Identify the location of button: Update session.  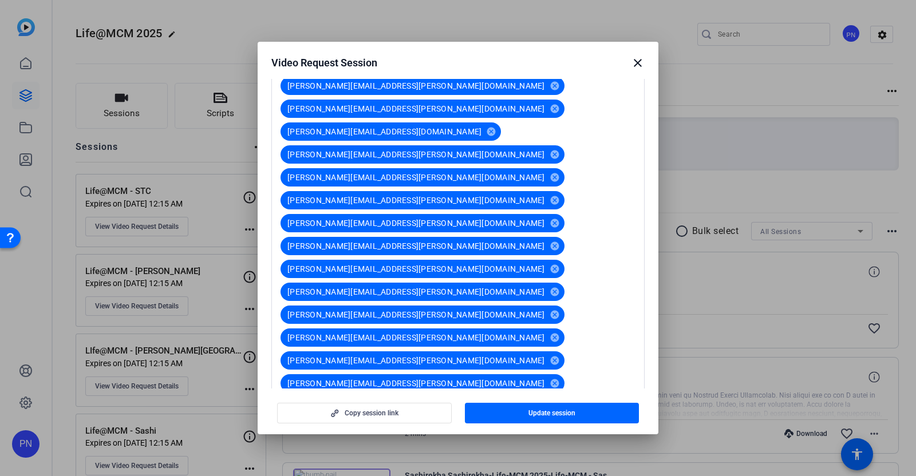
(552, 413).